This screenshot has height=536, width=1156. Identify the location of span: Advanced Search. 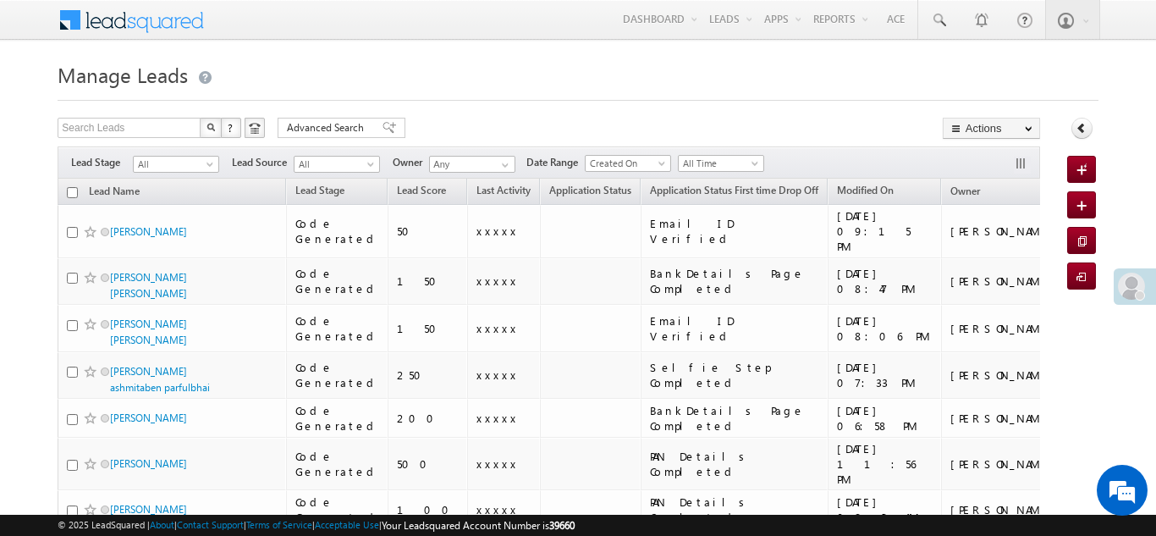
(327, 128).